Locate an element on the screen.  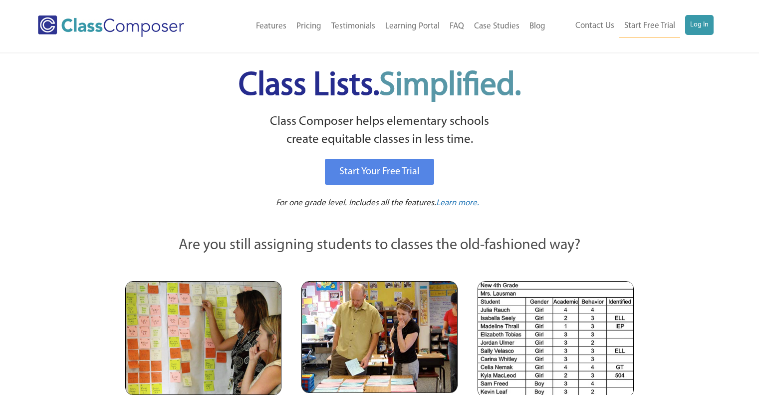
a: Log In is located at coordinates (699, 25).